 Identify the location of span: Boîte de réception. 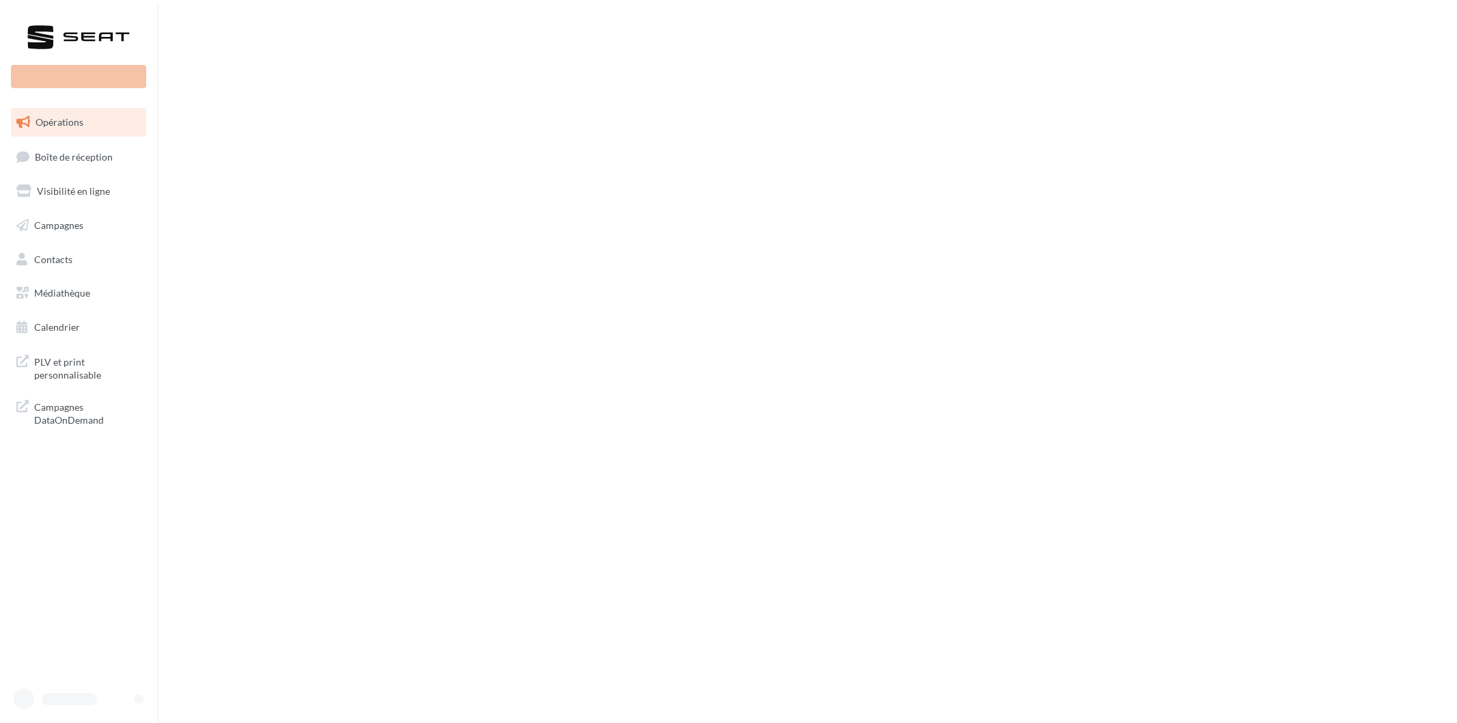
(74, 156).